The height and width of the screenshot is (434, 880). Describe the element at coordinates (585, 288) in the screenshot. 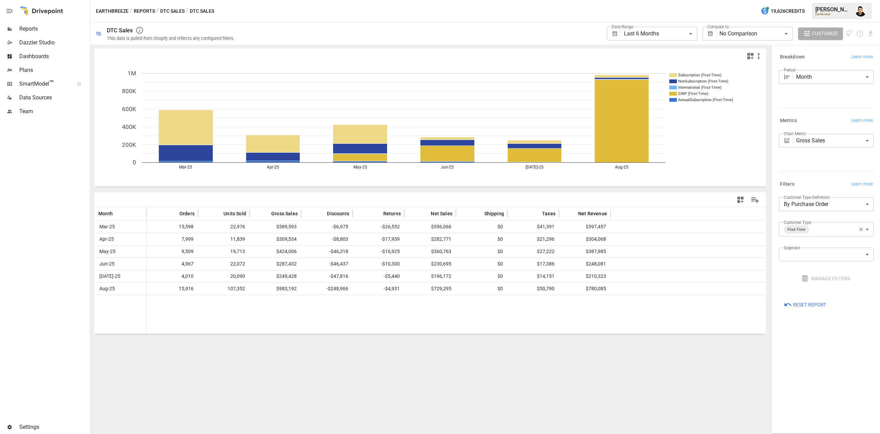

I see `span: $780,085` at that location.